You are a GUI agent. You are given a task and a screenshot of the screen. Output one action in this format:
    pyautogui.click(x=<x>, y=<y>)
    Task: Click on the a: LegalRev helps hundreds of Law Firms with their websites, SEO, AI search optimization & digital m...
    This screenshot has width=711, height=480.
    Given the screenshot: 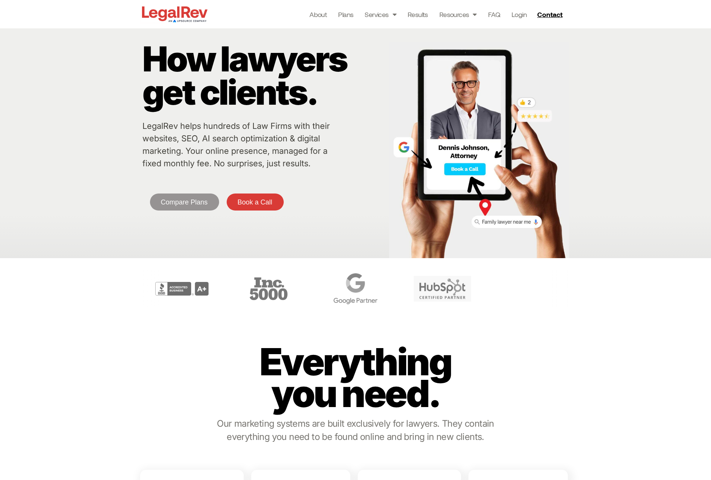 What is the action you would take?
    pyautogui.click(x=236, y=144)
    